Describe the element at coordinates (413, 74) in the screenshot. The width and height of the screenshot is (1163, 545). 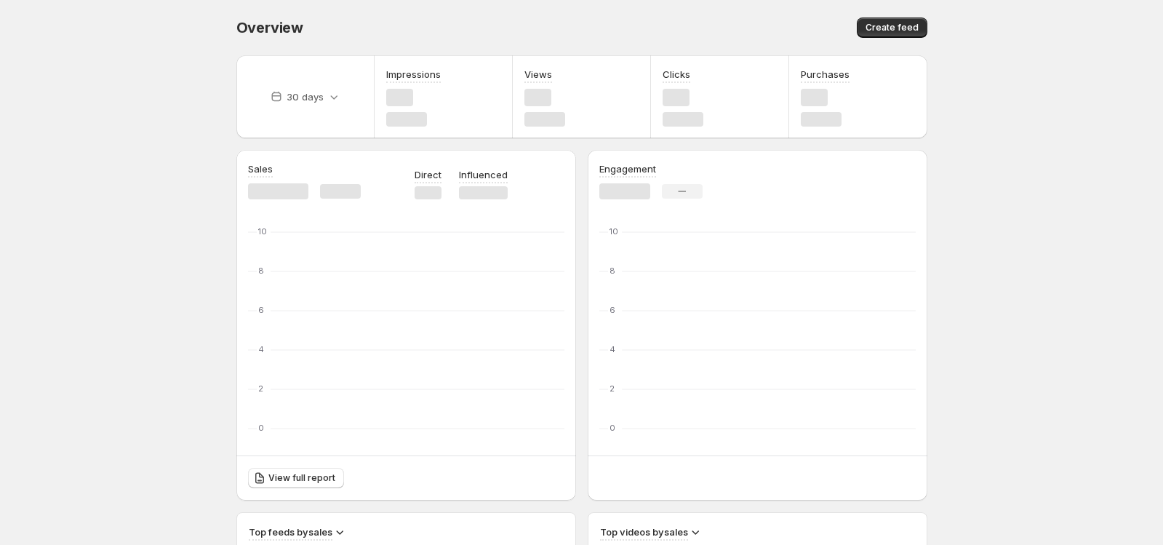
I see `h3: Impressions` at that location.